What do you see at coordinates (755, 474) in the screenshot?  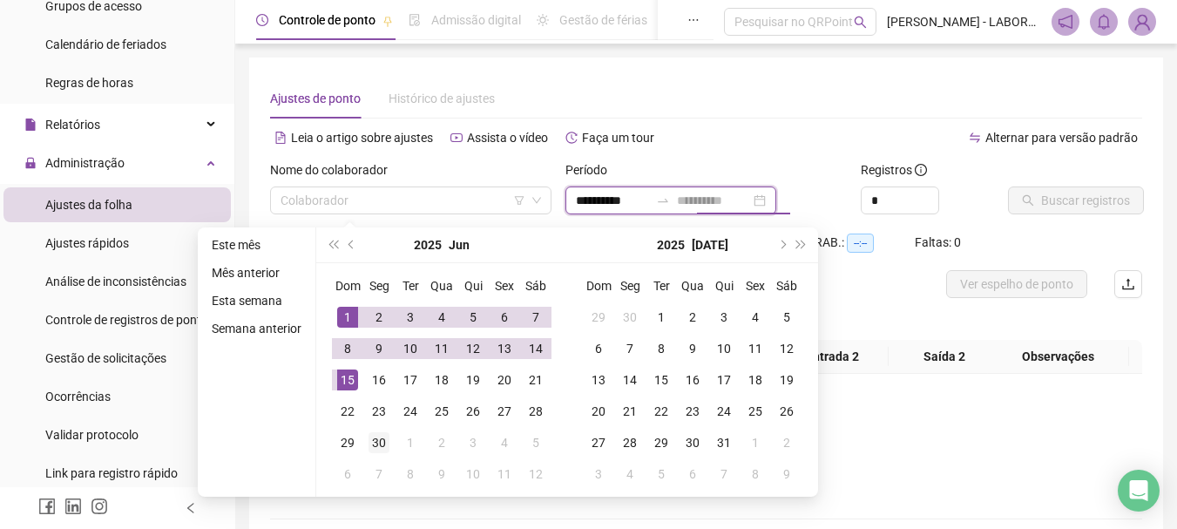 I see `td: 2025-08-08` at bounding box center [755, 474].